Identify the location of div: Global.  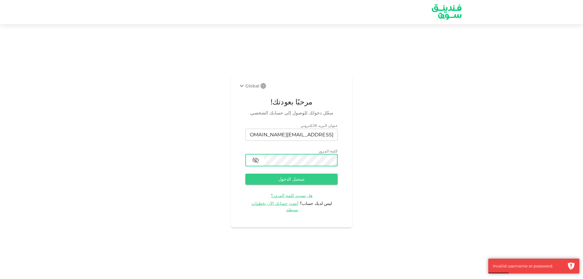
(249, 86).